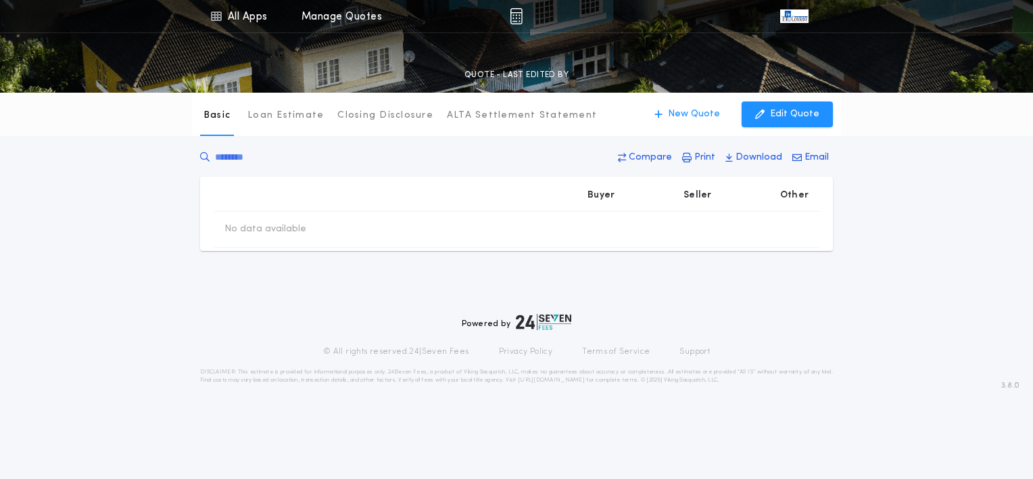  I want to click on p: Compare, so click(650, 158).